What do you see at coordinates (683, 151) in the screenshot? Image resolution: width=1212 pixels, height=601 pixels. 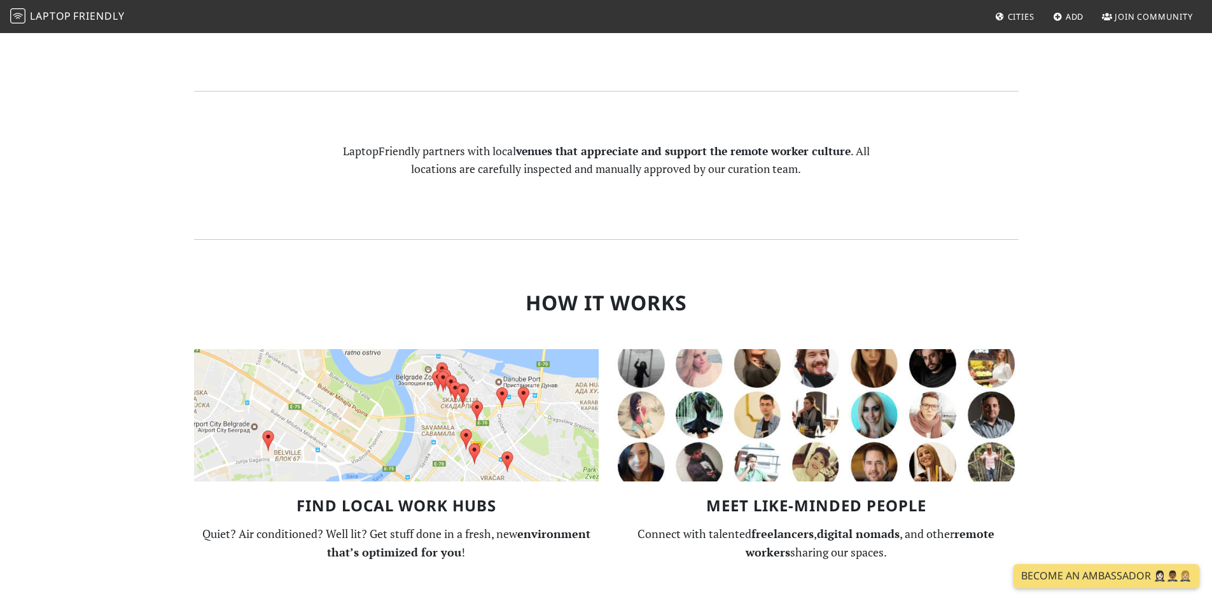 I see `strong: venues that appreciate and support the remote worker culture` at bounding box center [683, 151].